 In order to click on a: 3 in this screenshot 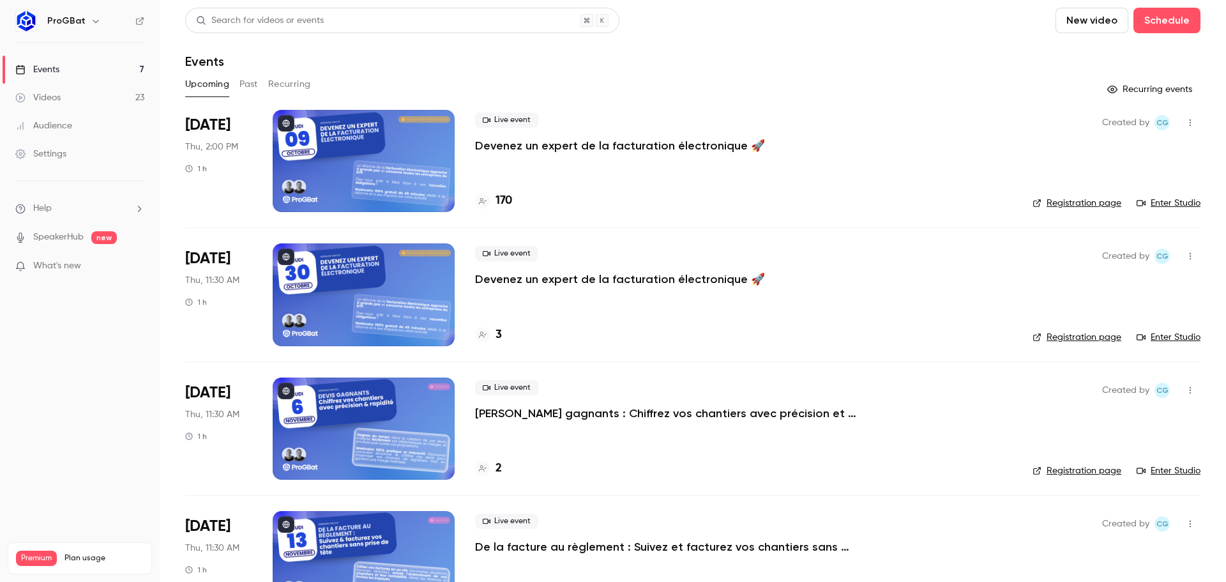, I will do `click(488, 335)`.